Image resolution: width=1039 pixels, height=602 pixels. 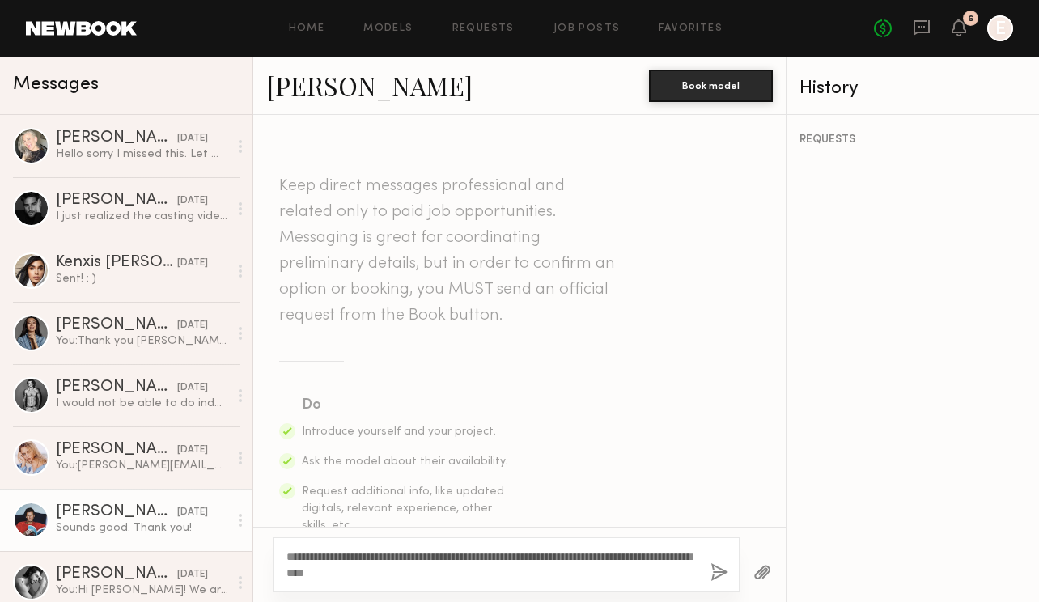 I want to click on div: I would not be able to do indefinite eCom usage but would love to help out with the content! How ..., so click(x=142, y=403).